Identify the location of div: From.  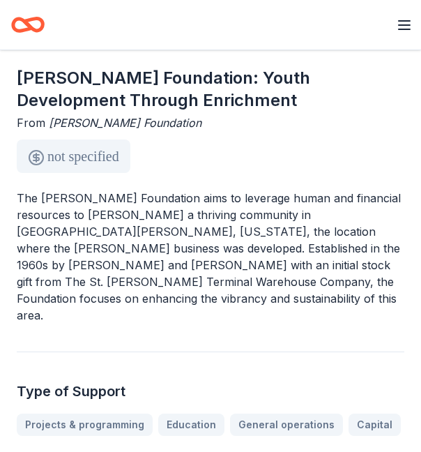
(211, 123).